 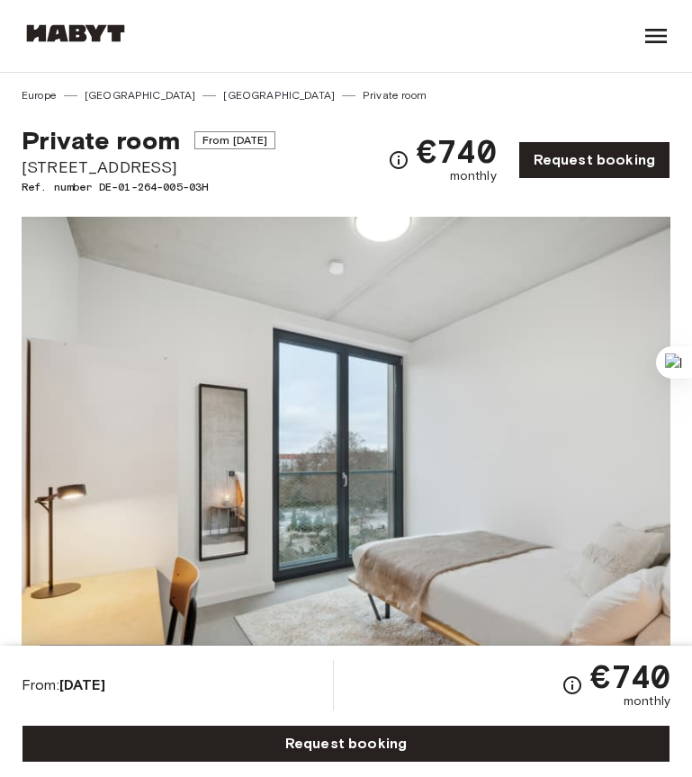 What do you see at coordinates (101, 140) in the screenshot?
I see `span: Private room` at bounding box center [101, 140].